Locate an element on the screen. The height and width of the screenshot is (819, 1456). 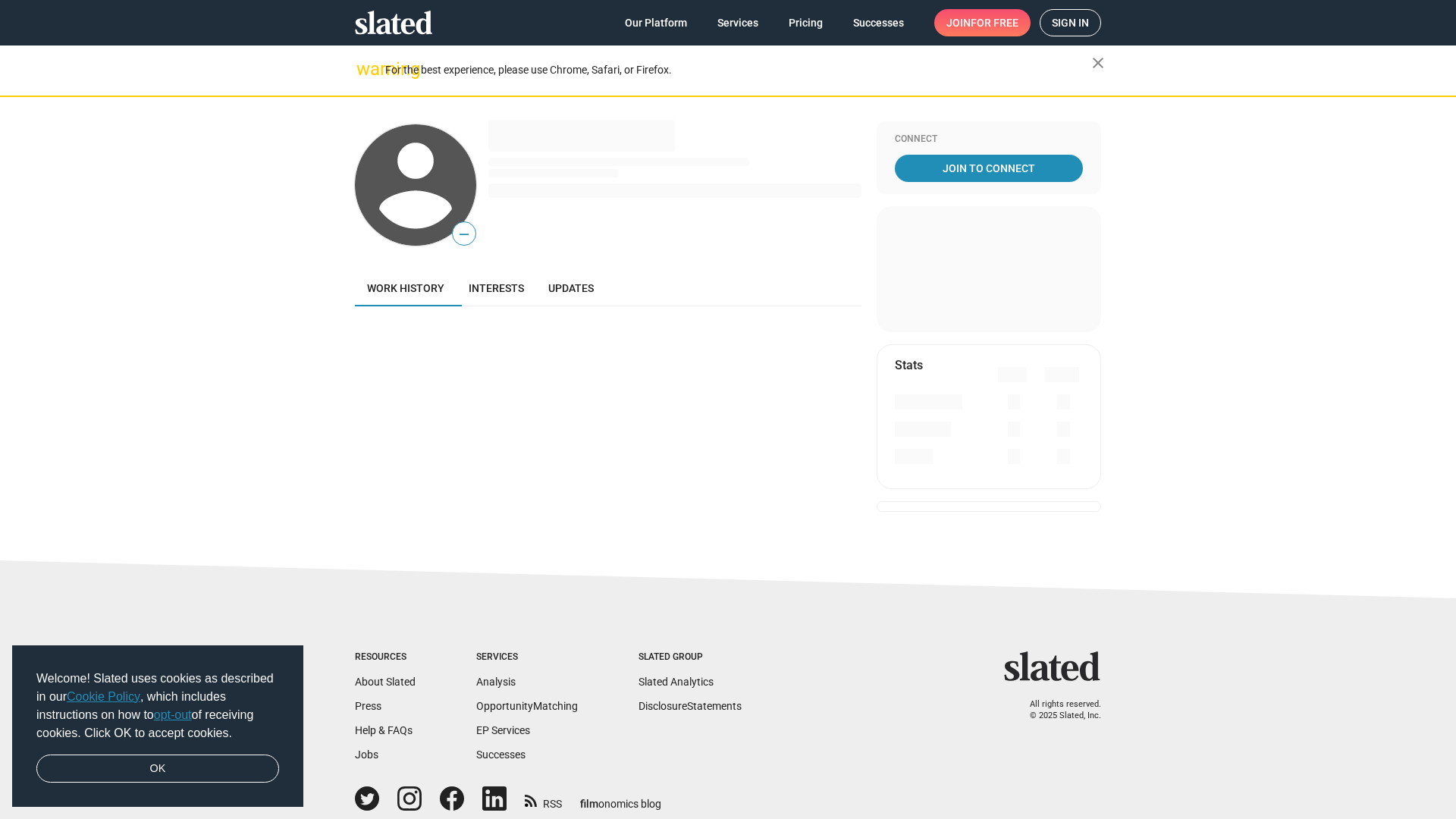
a: Joinfor free is located at coordinates (982, 22).